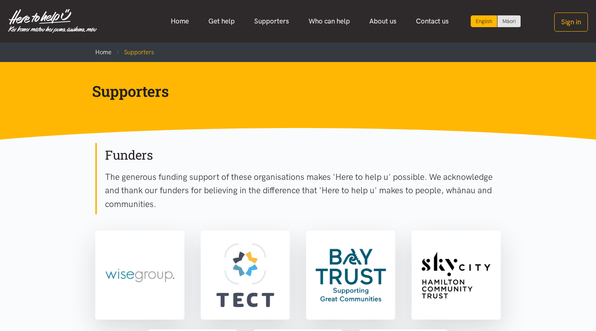  What do you see at coordinates (495, 21) in the screenshot?
I see `div: Language toggle` at bounding box center [495, 21].